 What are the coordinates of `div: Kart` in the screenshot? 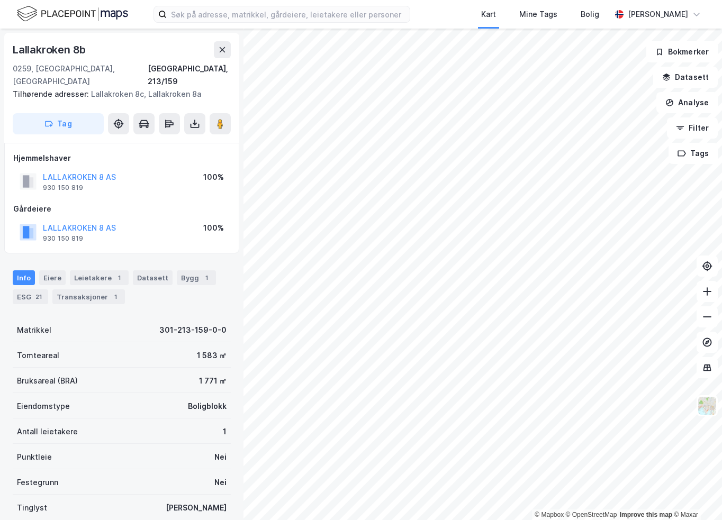 It's located at (488, 14).